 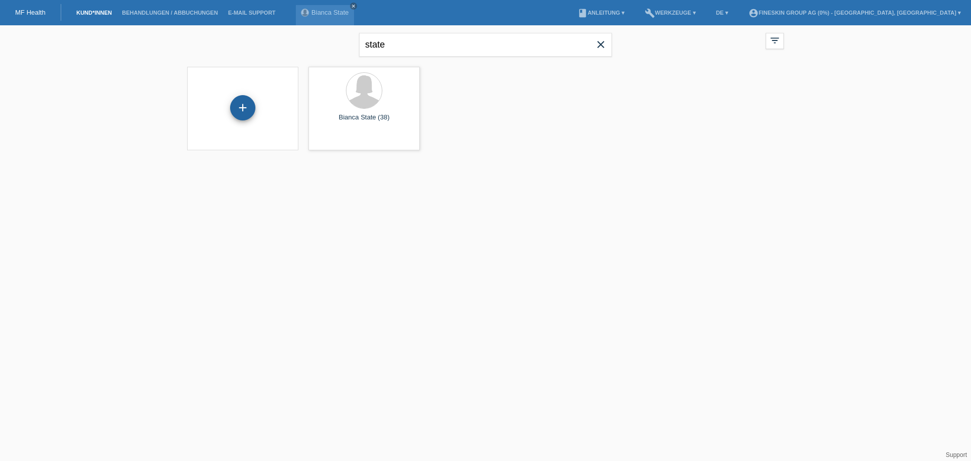 I want to click on div: Kund*in hinzufügen, so click(x=243, y=108).